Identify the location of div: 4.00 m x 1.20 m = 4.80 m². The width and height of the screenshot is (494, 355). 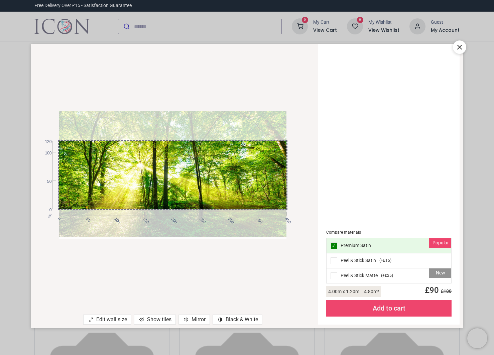
(354, 291).